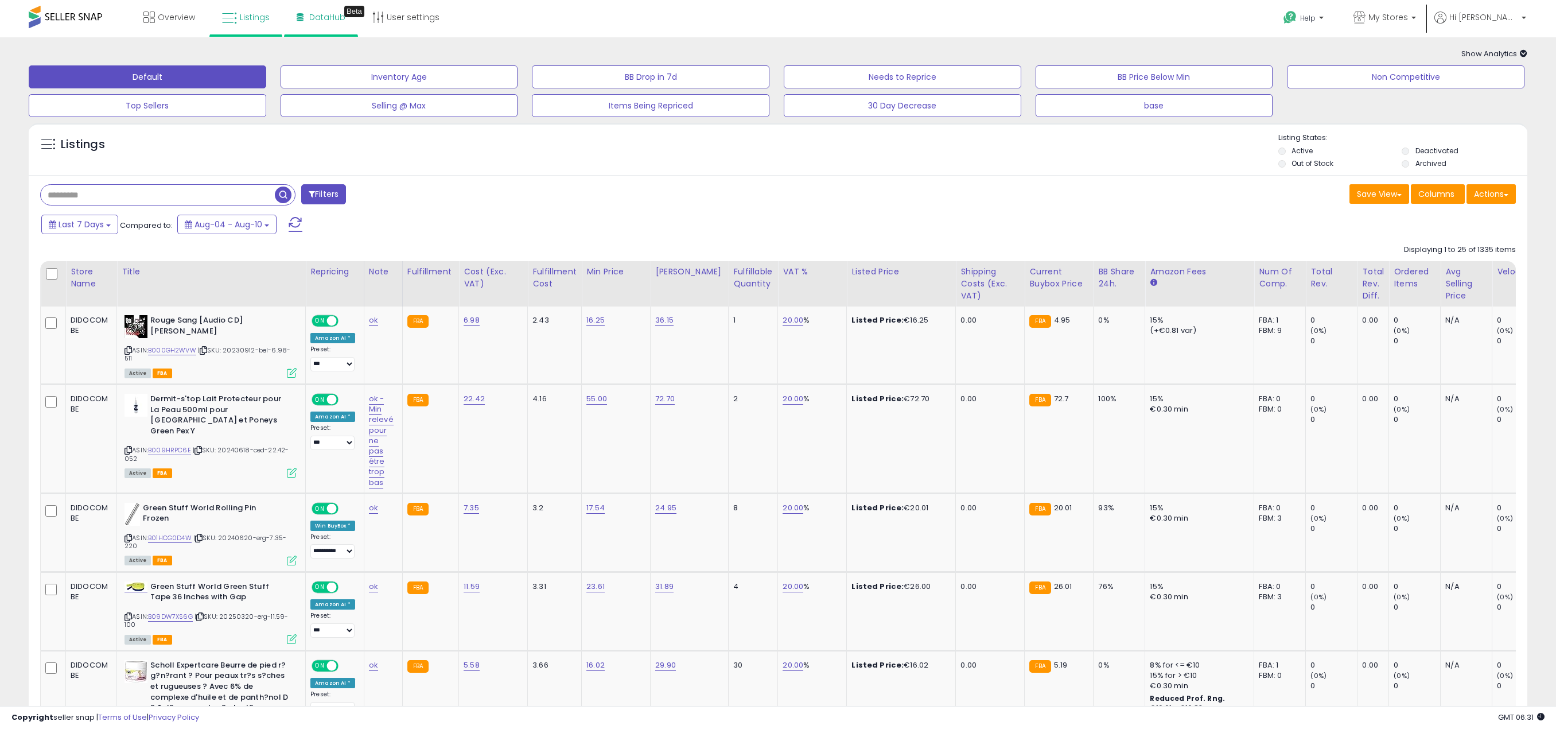 The height and width of the screenshot is (729, 1556). Describe the element at coordinates (899, 320) in the screenshot. I see `div: €16.25` at that location.